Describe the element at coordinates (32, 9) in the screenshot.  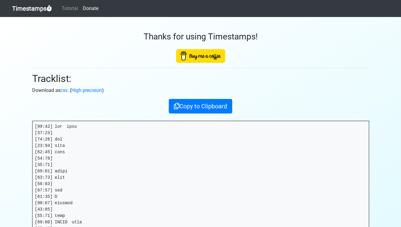
I see `a: Timestamps` at that location.